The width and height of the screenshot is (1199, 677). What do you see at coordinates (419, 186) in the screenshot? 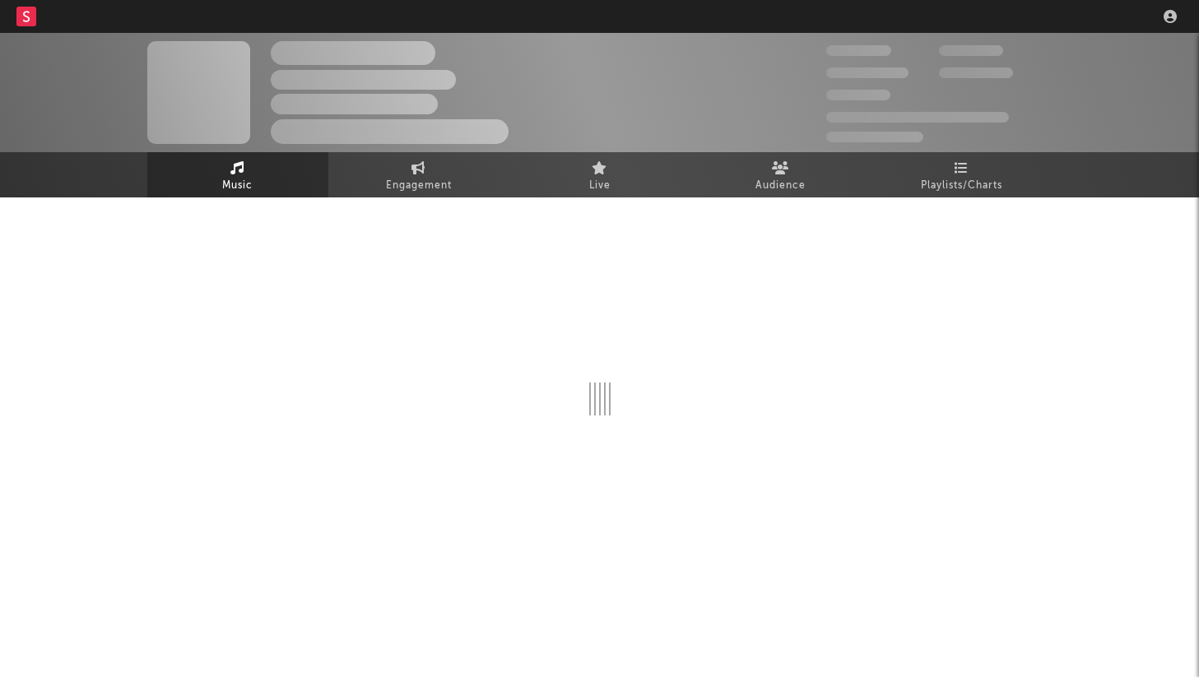
I see `span: Engagement` at bounding box center [419, 186].